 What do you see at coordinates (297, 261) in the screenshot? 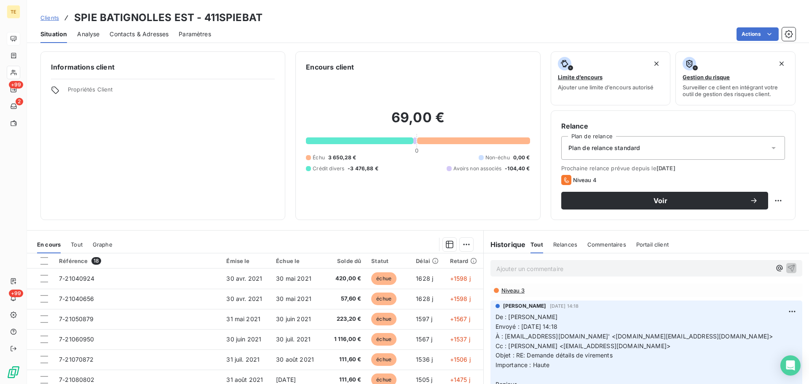
I see `div: Échue le` at bounding box center [297, 261].